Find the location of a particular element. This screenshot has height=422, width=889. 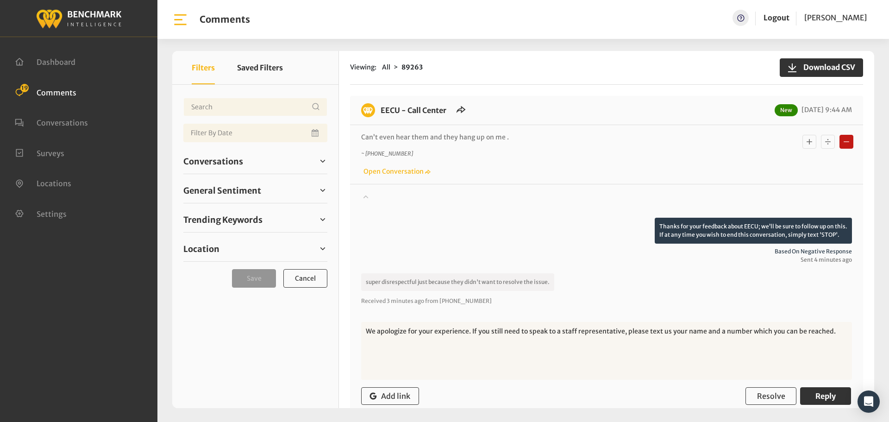

span: Settings is located at coordinates (51, 213).